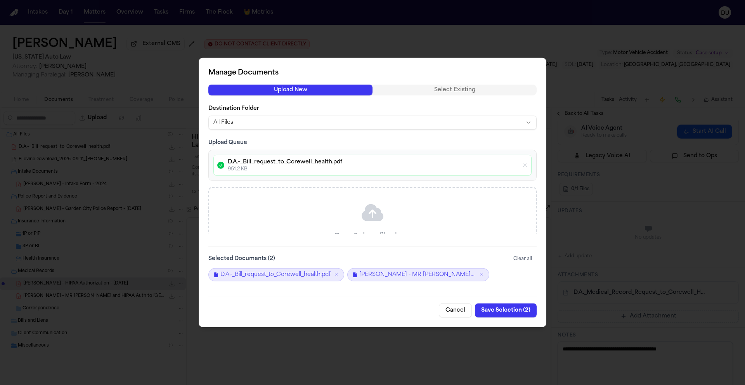 This screenshot has height=385, width=745. I want to click on button: Clear all, so click(522, 259).